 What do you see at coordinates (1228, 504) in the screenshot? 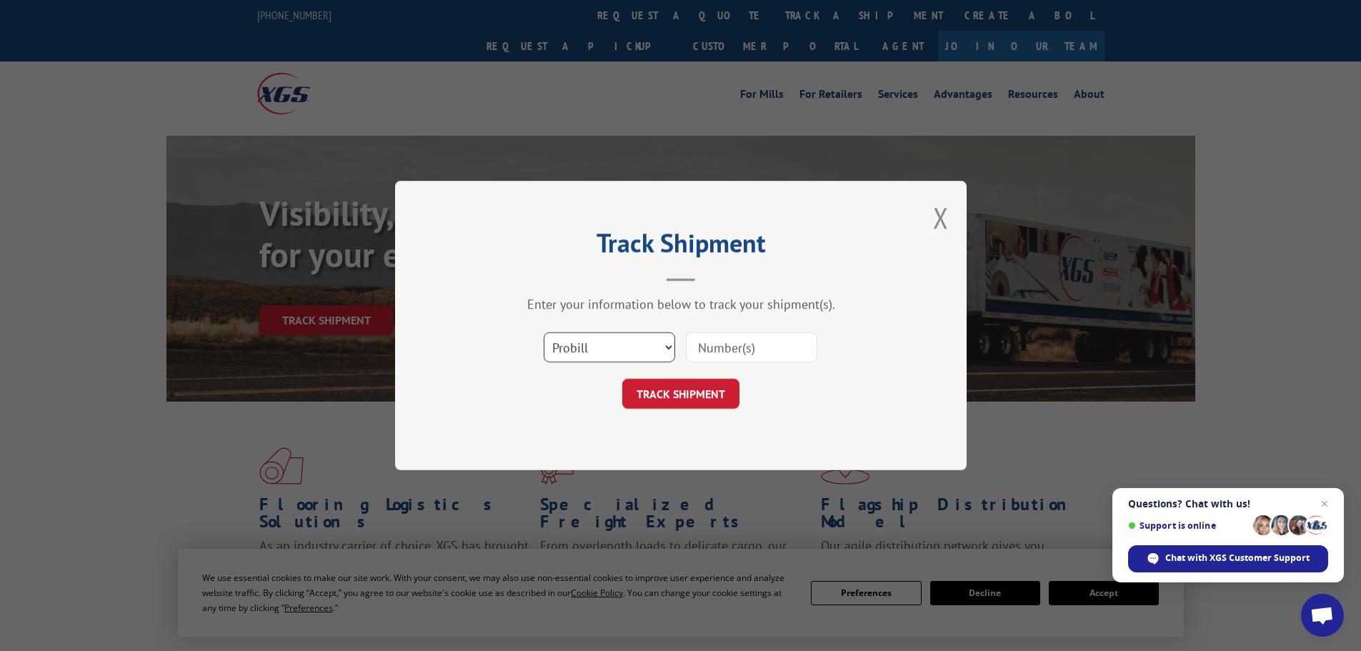
I see `span: Questions? Chat with us!` at bounding box center [1228, 504].